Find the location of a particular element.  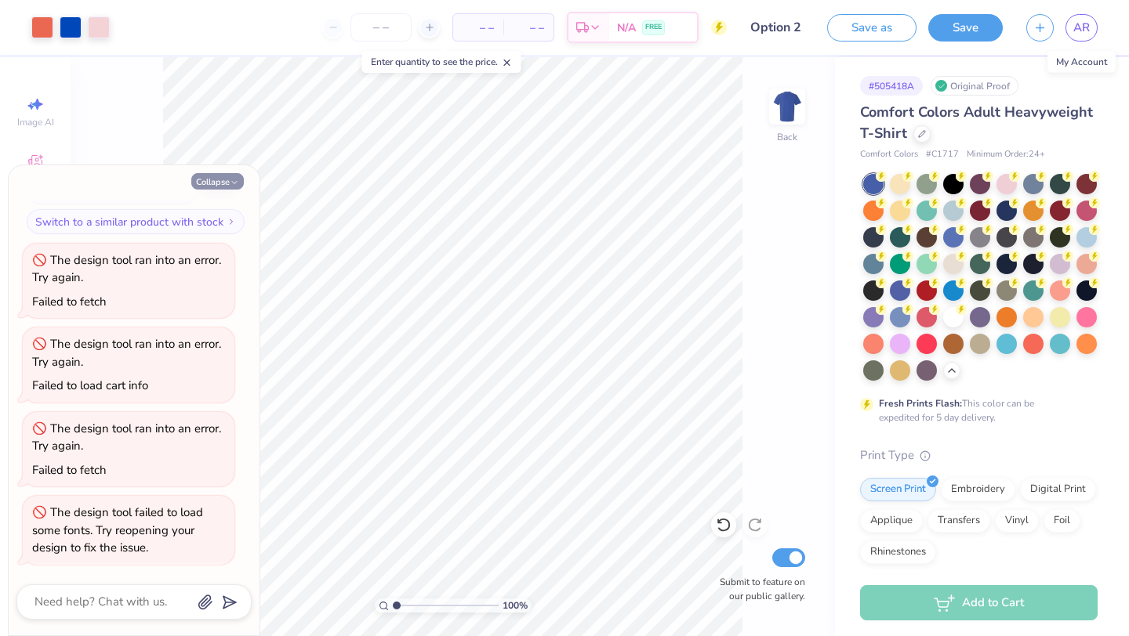

div: Digital Print is located at coordinates (1057, 490).